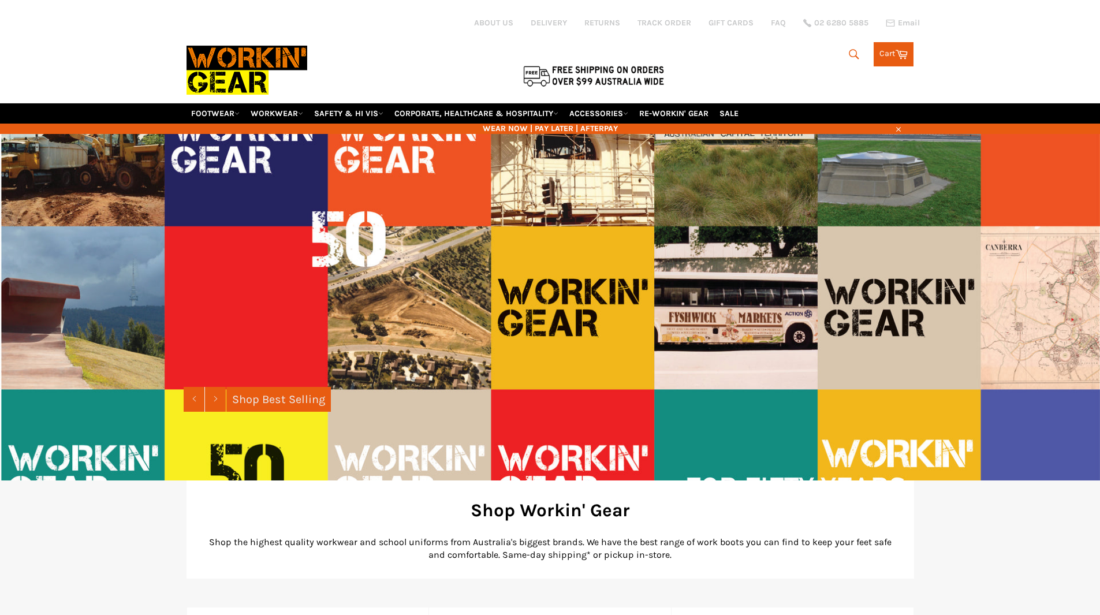  What do you see at coordinates (247, 70) in the screenshot?
I see `img: Workin Gear leaders in Workwear, Safety Boots, PPE, Uniforms. Australia's No.1 in Workwear` at bounding box center [247, 70].